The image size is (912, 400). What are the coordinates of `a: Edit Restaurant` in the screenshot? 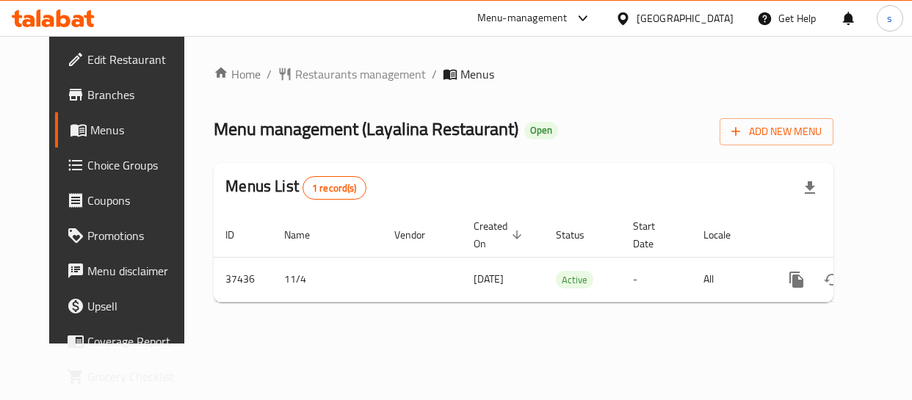 It's located at (128, 59).